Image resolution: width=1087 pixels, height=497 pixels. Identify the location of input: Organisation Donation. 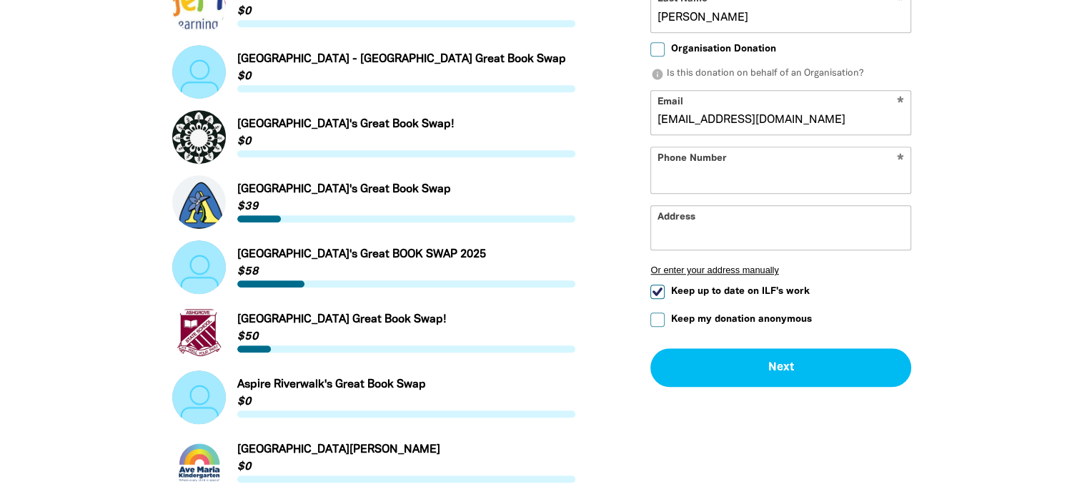
(658, 49).